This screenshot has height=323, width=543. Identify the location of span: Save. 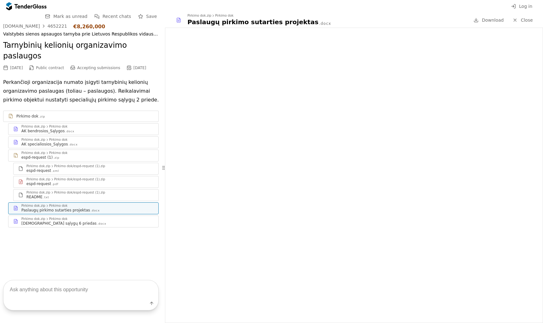
(151, 16).